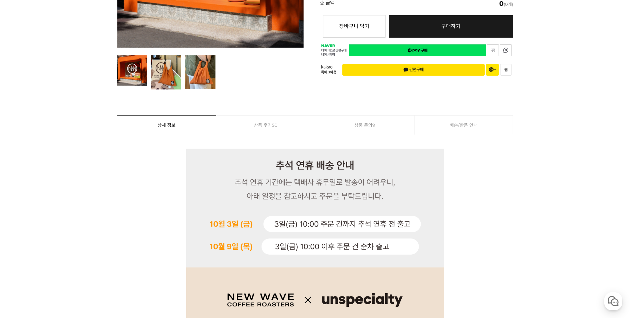 This screenshot has height=318, width=630. Describe the element at coordinates (451, 26) in the screenshot. I see `span: 구매하기` at that location.